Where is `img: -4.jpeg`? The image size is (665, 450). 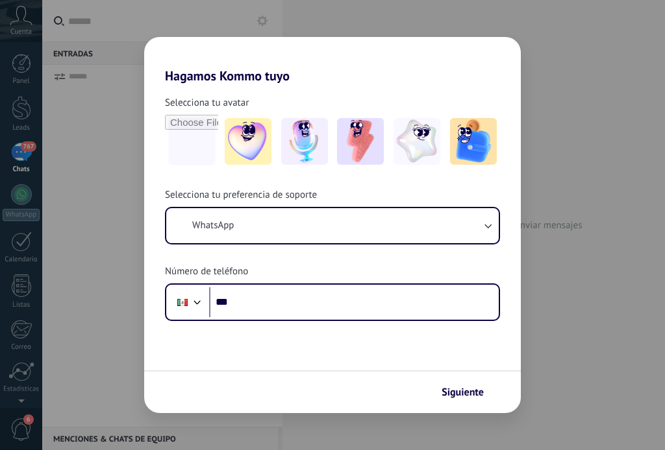
img: -4.jpeg is located at coordinates (417, 142).